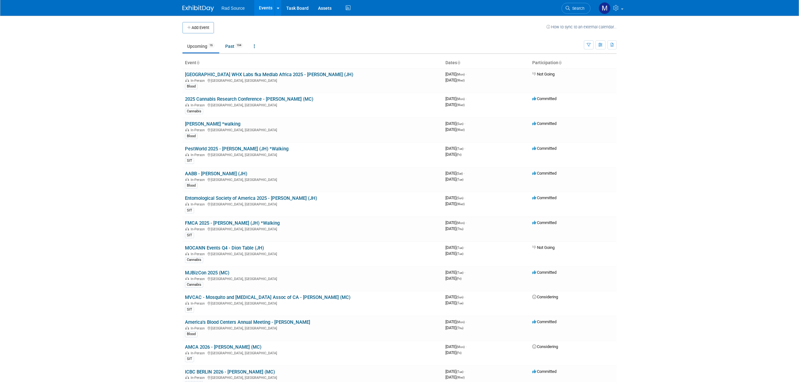 The width and height of the screenshot is (799, 382). What do you see at coordinates (224, 248) in the screenshot?
I see `a: MOCANN Events Q4 - Dion Table (JH)` at bounding box center [224, 248].